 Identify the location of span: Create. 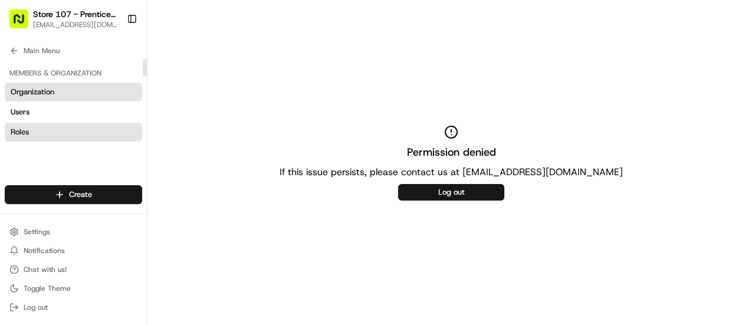
(80, 195).